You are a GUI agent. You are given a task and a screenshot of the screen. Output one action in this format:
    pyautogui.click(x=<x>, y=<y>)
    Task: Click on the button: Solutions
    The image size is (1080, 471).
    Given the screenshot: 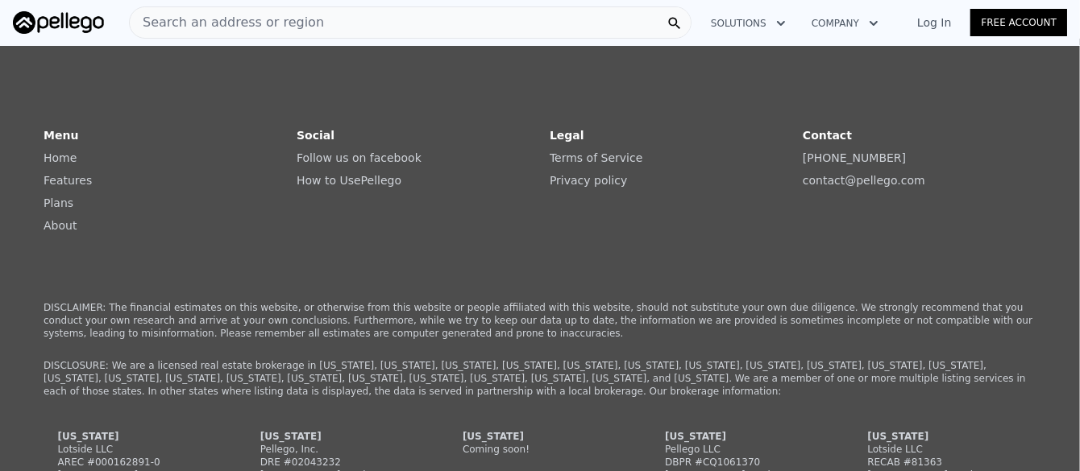 What is the action you would take?
    pyautogui.click(x=748, y=23)
    